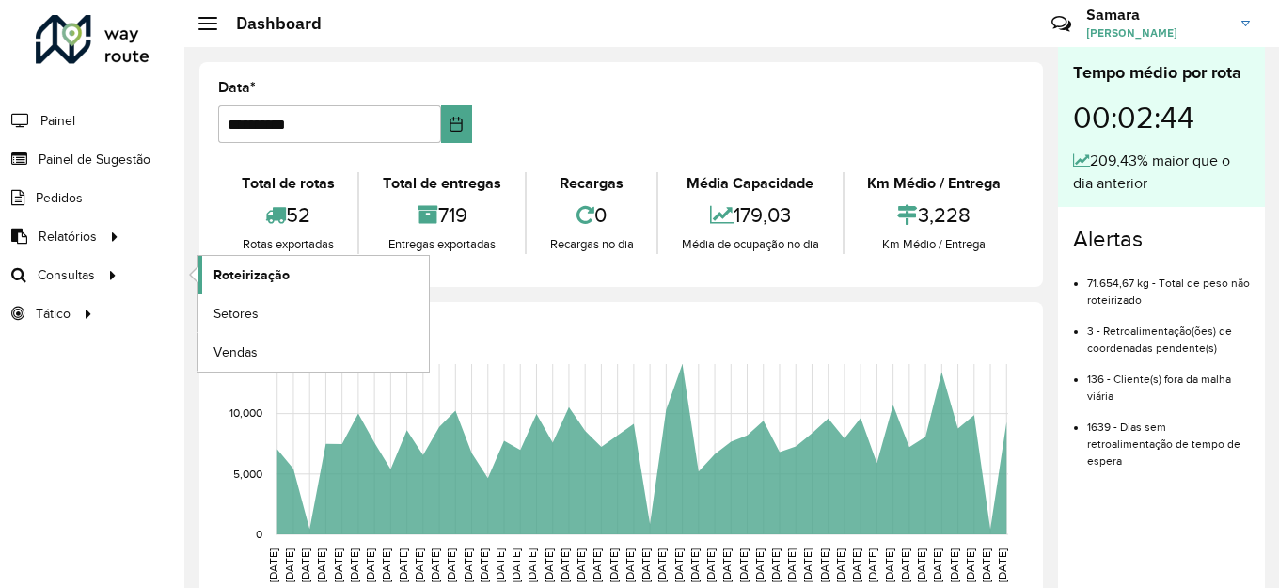 The height and width of the screenshot is (588, 1279). What do you see at coordinates (68, 236) in the screenshot?
I see `span: Relatórios` at bounding box center [68, 236].